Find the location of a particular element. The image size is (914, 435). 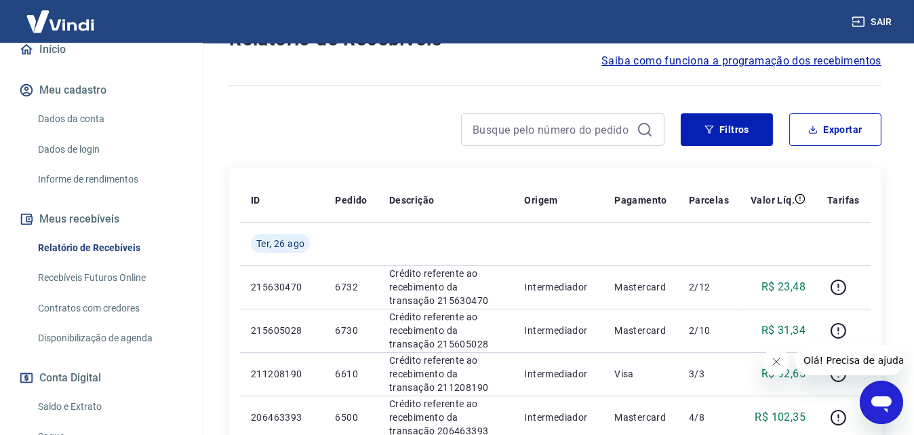

p: Descrição is located at coordinates (412, 200).